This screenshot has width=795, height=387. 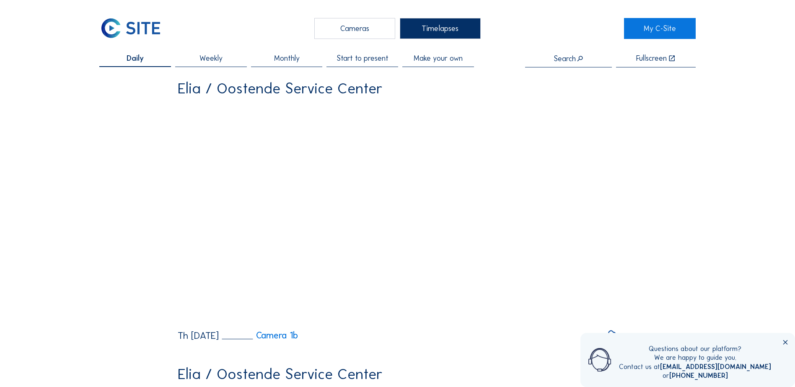 What do you see at coordinates (695, 349) in the screenshot?
I see `div: Questions about our platform?` at bounding box center [695, 349].